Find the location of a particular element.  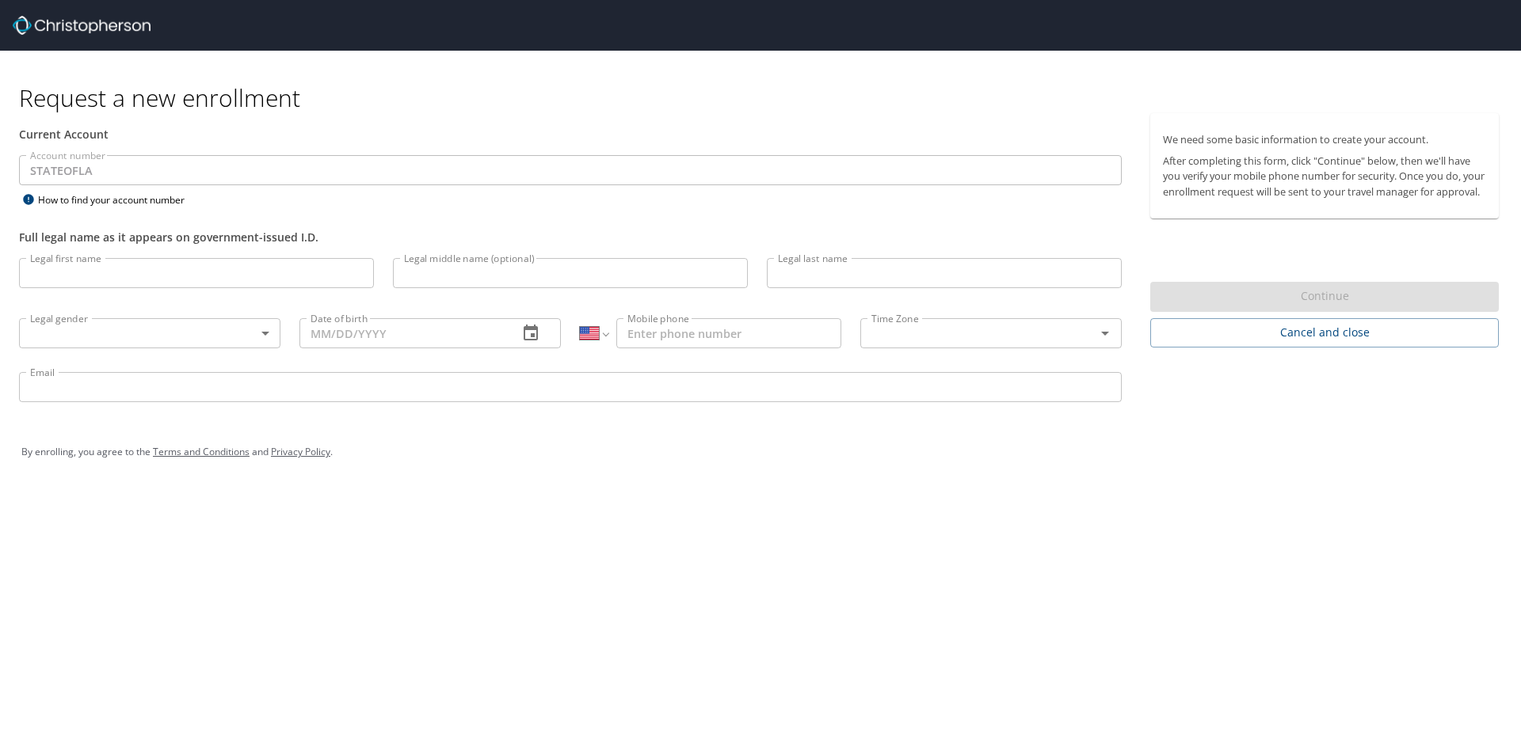

input: Enter phone number is located at coordinates (729, 333).